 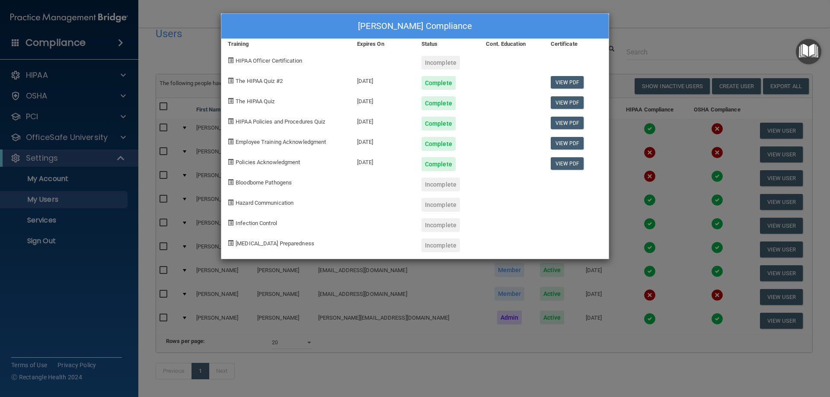 What do you see at coordinates (264, 182) in the screenshot?
I see `span: Bloodborne Pathogens` at bounding box center [264, 182].